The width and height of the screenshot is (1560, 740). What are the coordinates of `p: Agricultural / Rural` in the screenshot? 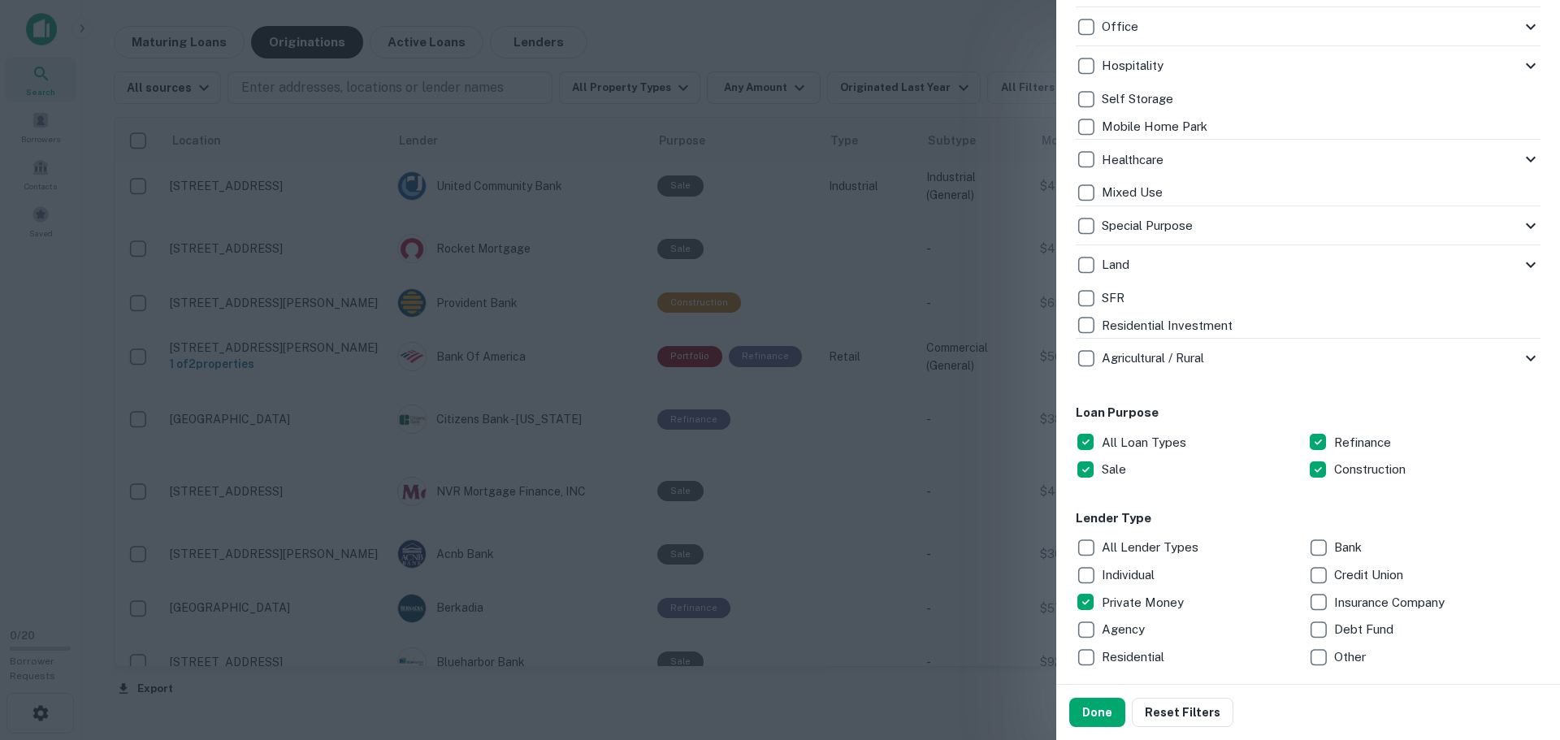 It's located at (1154, 358).